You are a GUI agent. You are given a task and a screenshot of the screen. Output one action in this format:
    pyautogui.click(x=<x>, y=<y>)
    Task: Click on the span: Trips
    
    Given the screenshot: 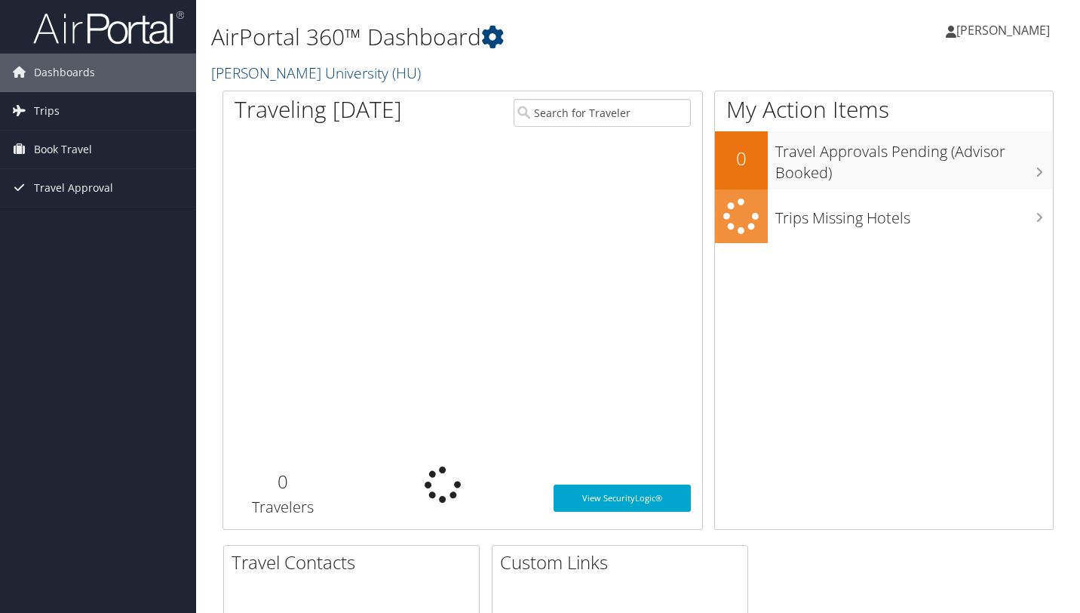 What is the action you would take?
    pyautogui.click(x=47, y=111)
    